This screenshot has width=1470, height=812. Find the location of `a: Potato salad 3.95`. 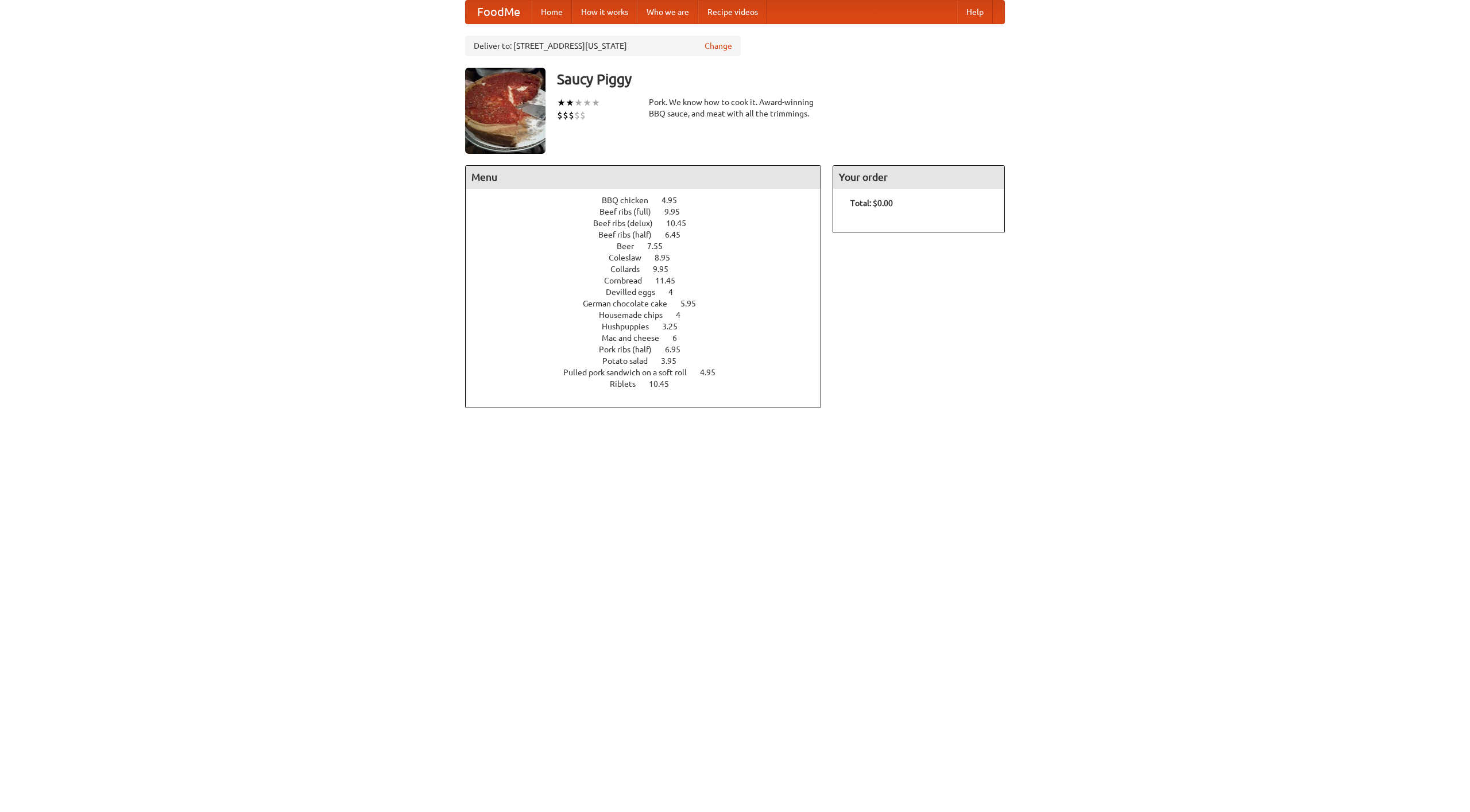

a: Potato salad 3.95 is located at coordinates (650, 361).